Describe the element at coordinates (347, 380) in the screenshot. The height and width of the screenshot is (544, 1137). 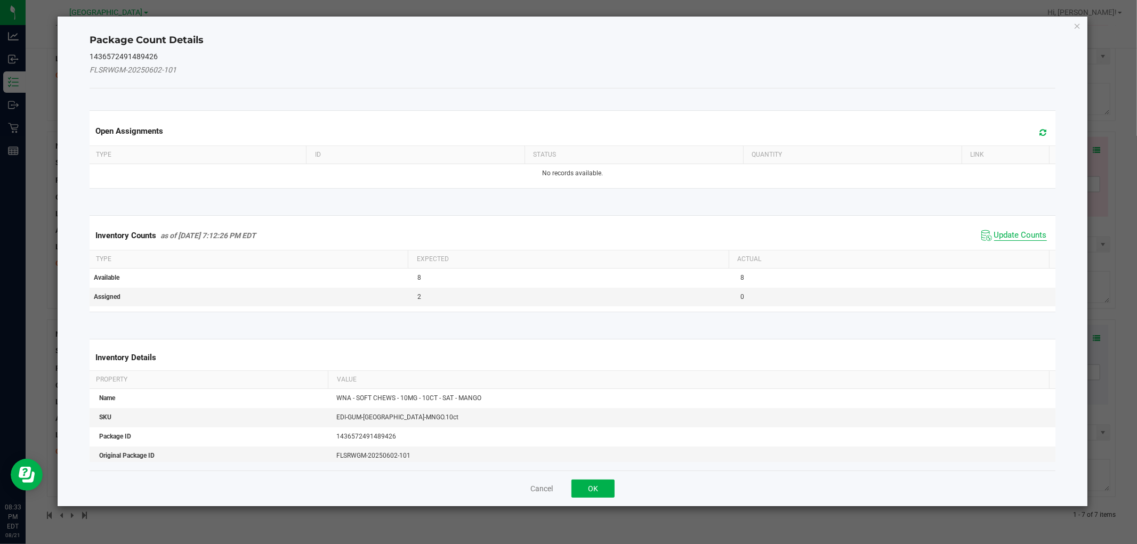
I see `span: Value` at that location.